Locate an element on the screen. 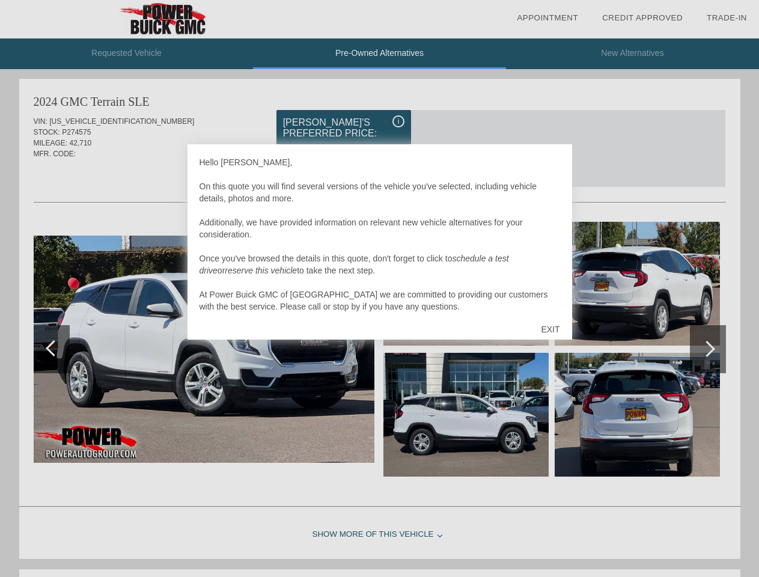 This screenshot has height=577, width=759. i: reserve this vehicle is located at coordinates (261, 270).